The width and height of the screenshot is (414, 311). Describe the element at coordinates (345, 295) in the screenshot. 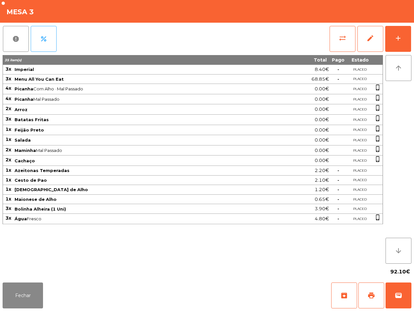

I see `button: archive` at that location.